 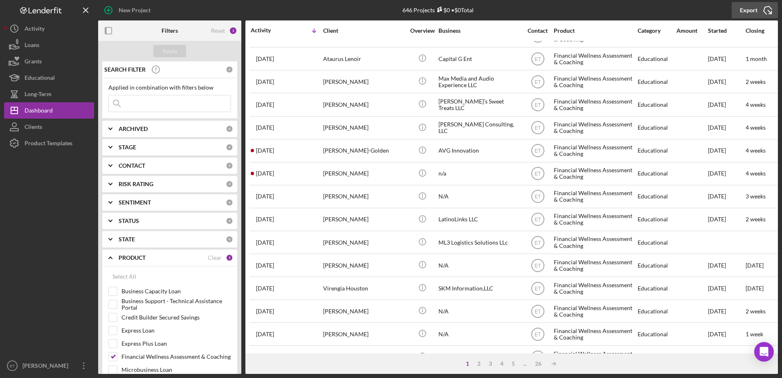 What do you see at coordinates (479, 173) in the screenshot?
I see `div: n/a` at bounding box center [479, 173].